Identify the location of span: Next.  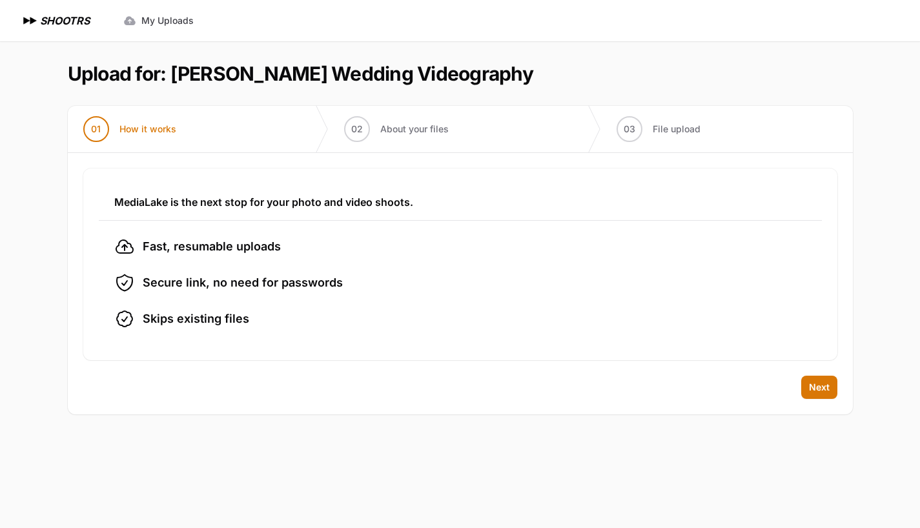
(820, 388).